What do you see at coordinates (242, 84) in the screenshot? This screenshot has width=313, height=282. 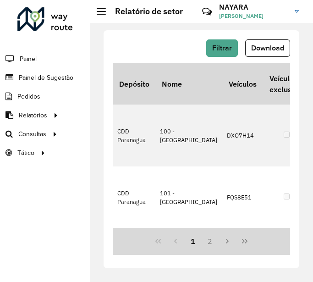 I see `th: Veículos` at bounding box center [242, 84].